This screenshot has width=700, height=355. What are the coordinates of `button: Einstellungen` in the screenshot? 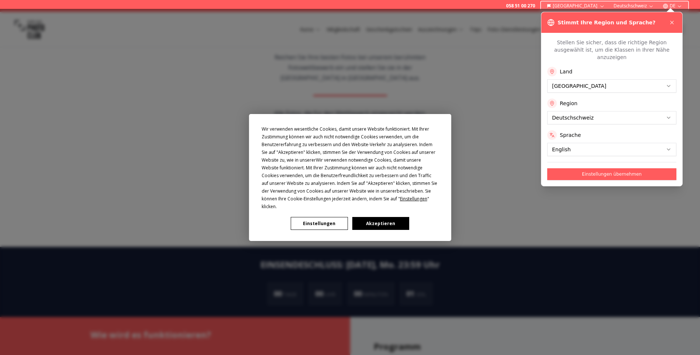 It's located at (319, 223).